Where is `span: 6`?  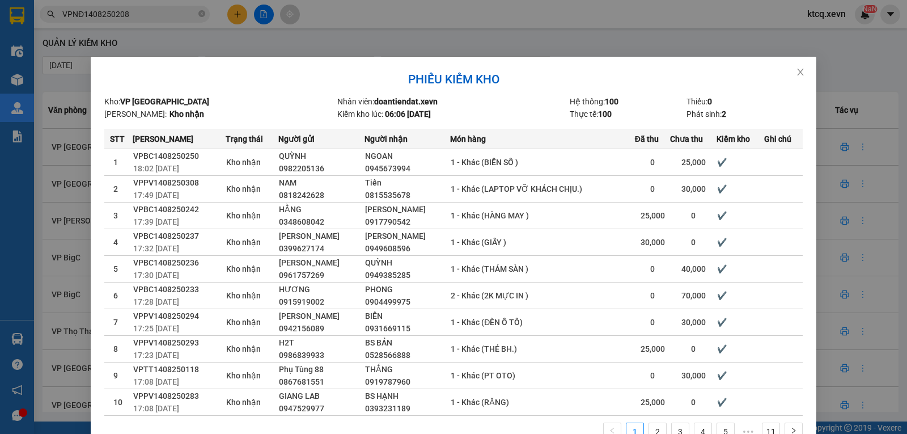 span: 6 is located at coordinates (116, 295).